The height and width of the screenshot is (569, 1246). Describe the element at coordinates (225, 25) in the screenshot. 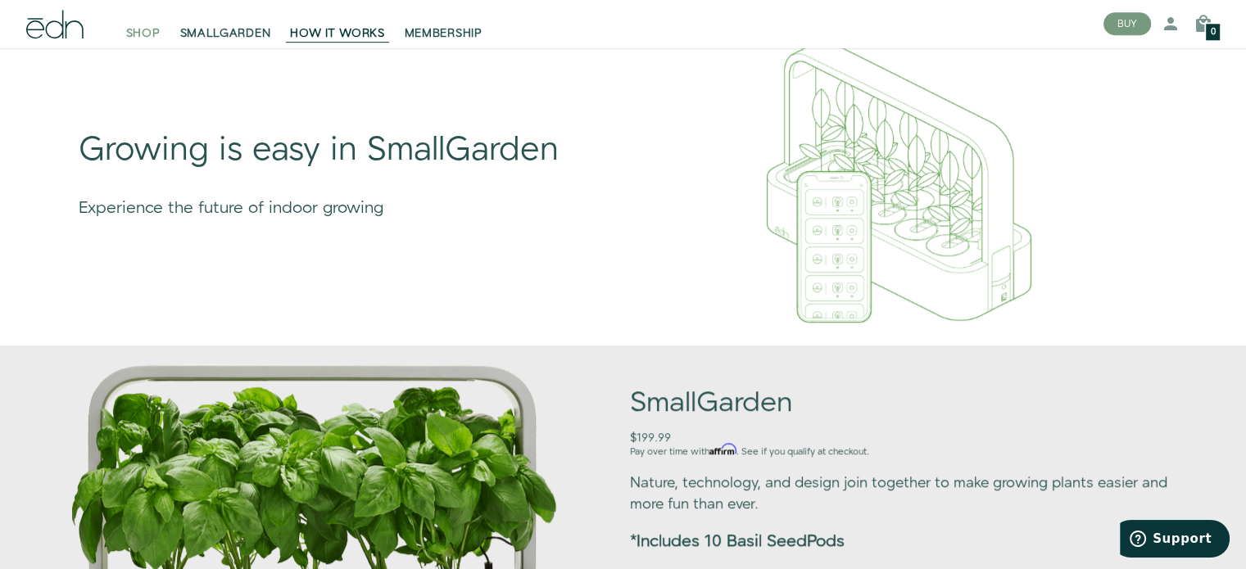

I see `a: SMALLGARDEN` at that location.